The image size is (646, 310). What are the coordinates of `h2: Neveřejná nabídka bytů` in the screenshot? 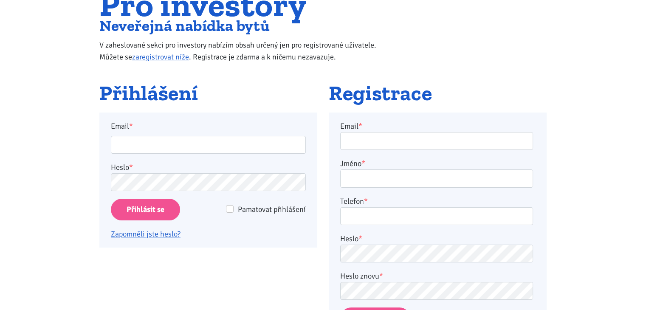 It's located at (246, 25).